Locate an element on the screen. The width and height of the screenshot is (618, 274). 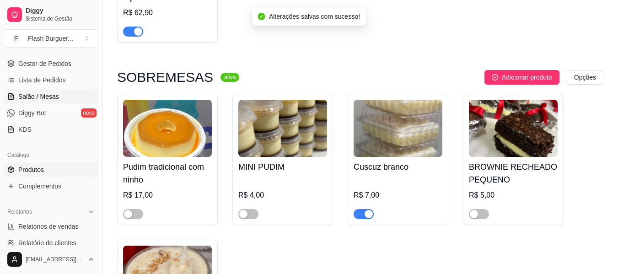
a: Complementos is located at coordinates (51, 186).